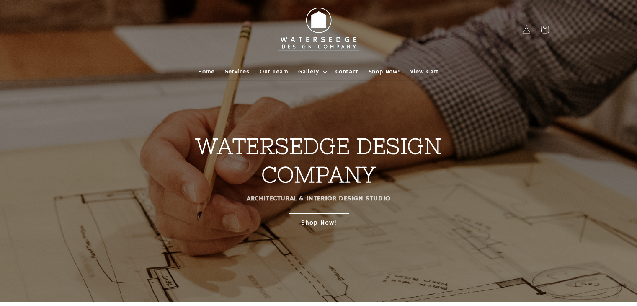 The width and height of the screenshot is (637, 306). What do you see at coordinates (237, 72) in the screenshot?
I see `span: Services` at bounding box center [237, 72].